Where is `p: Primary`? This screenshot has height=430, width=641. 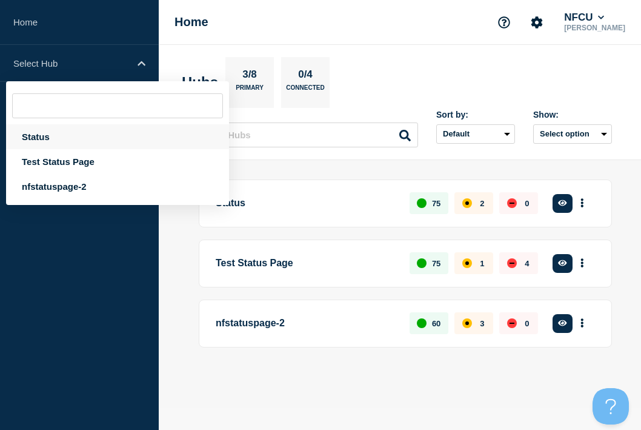 p: Primary is located at coordinates (250, 90).